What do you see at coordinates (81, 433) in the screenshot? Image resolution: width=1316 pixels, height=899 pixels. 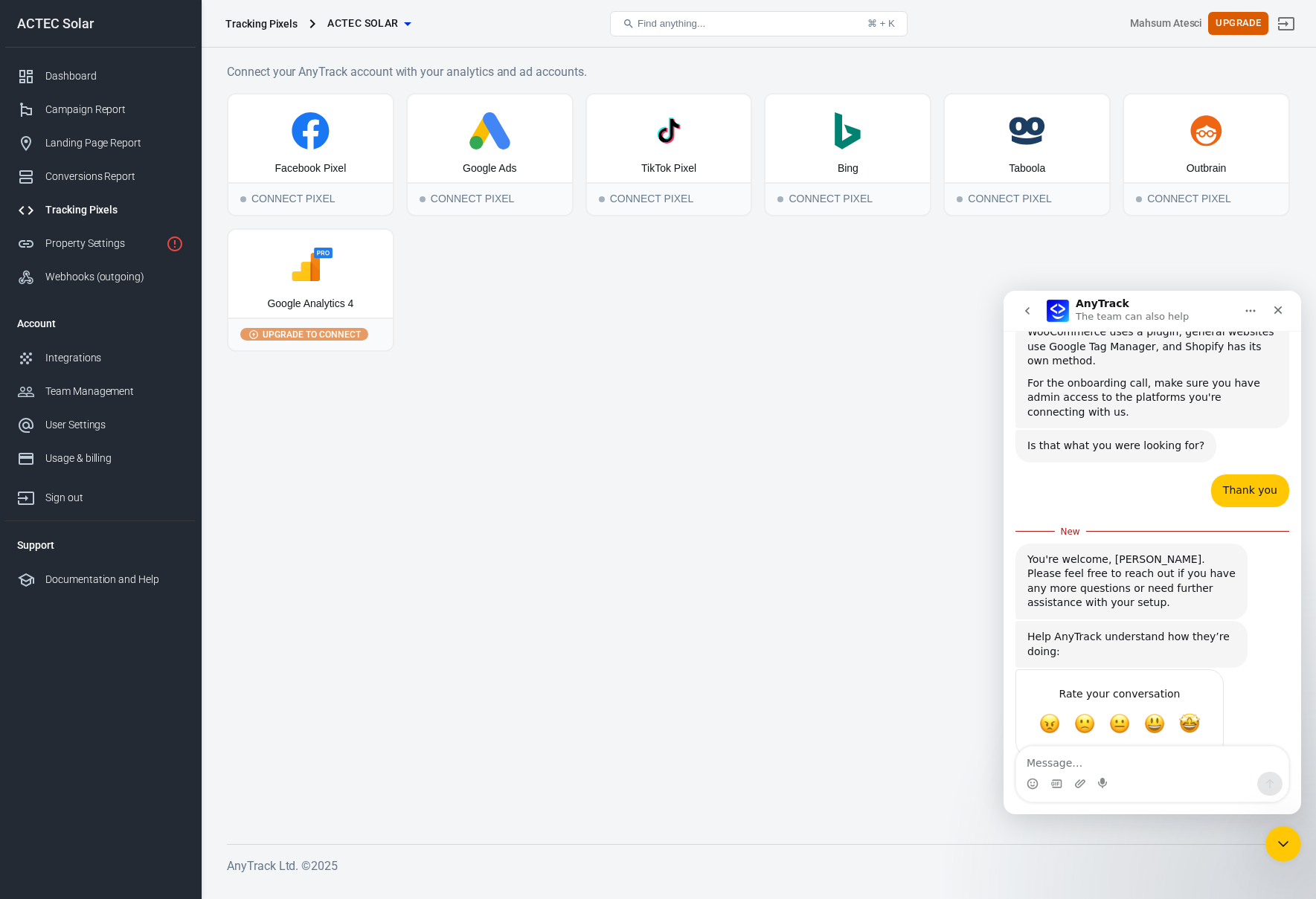 I see `span: Bad` at bounding box center [81, 433].